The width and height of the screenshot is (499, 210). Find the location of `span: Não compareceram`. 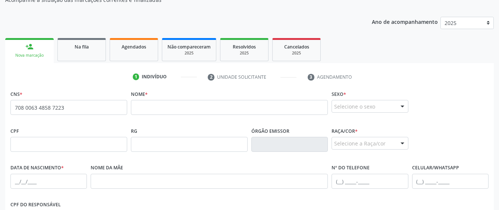

span: Não compareceram is located at coordinates (189, 47).